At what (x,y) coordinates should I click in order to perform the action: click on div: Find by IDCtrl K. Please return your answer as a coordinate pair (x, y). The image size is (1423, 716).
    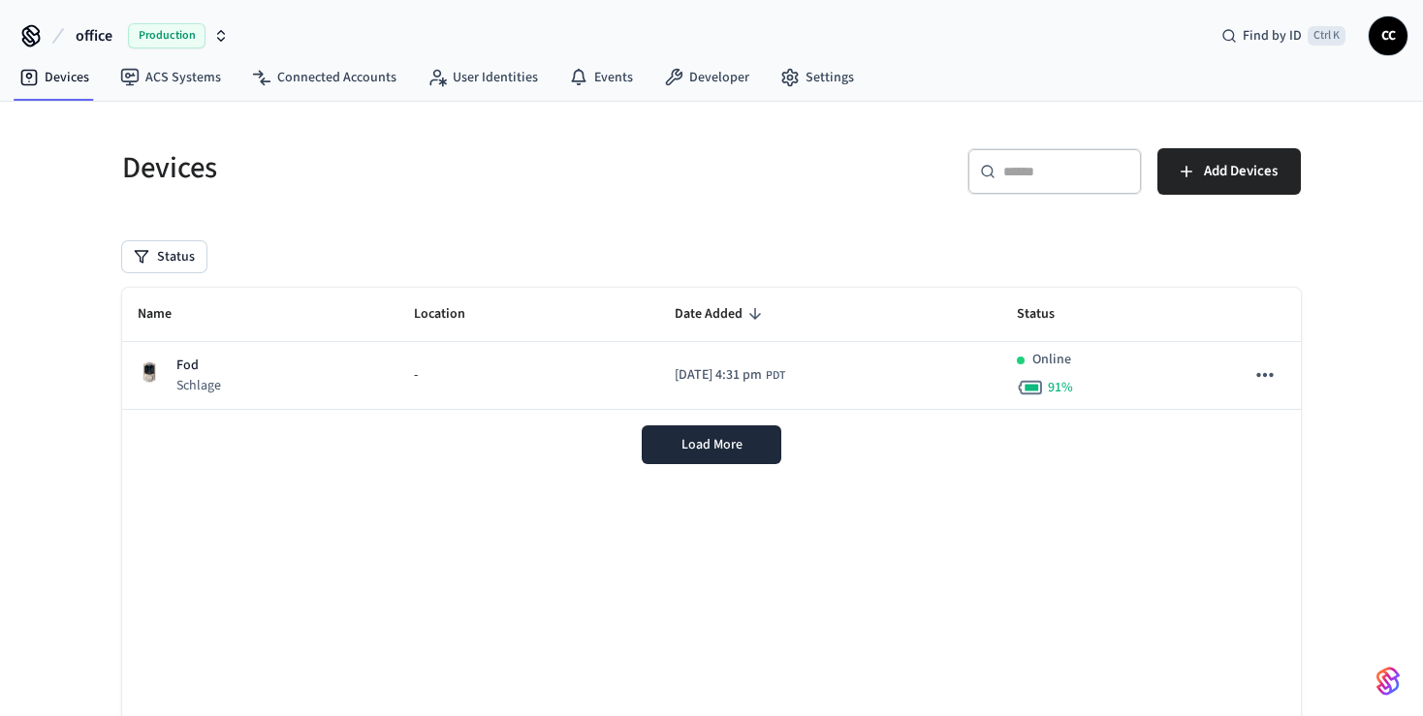
    Looking at the image, I should click on (1284, 36).